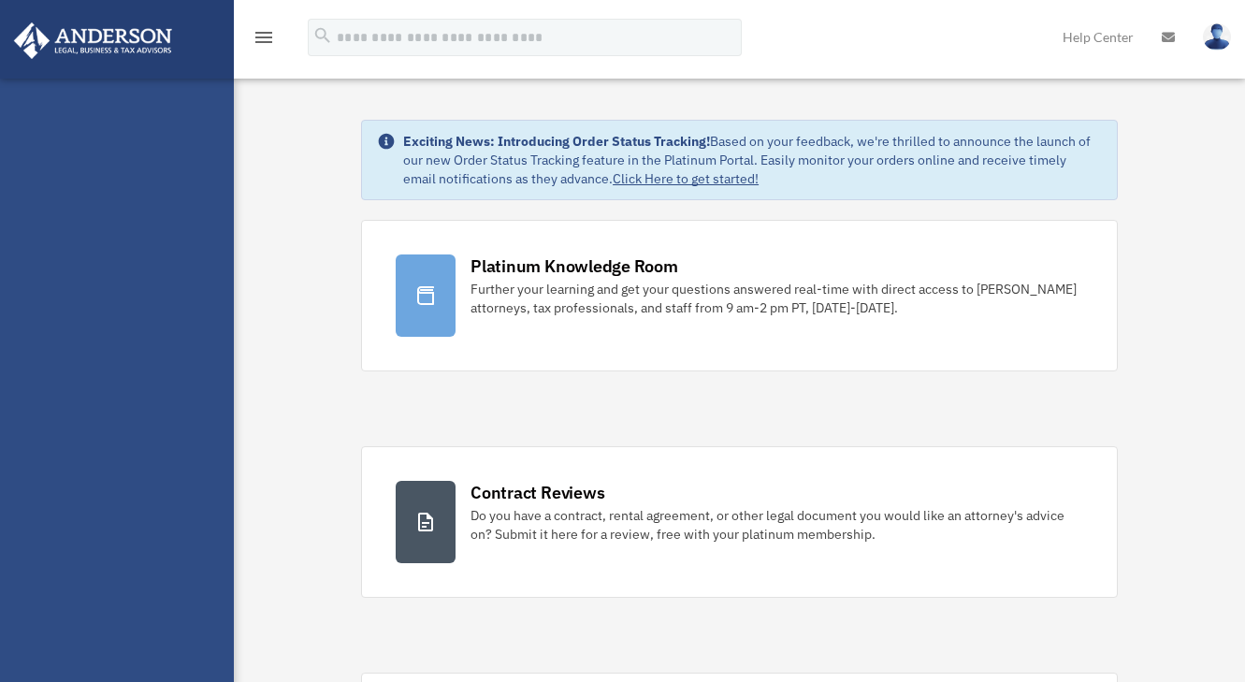  What do you see at coordinates (264, 40) in the screenshot?
I see `a: menu` at bounding box center [264, 40].